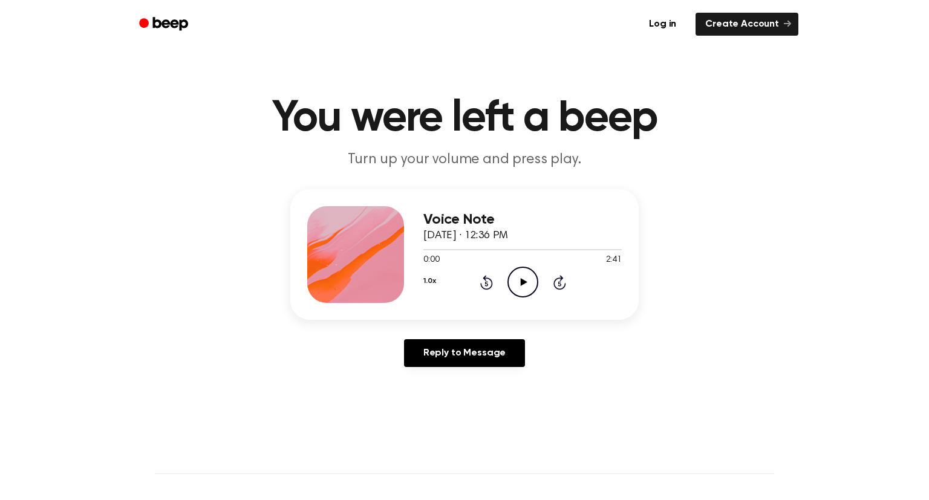 The width and height of the screenshot is (929, 500). I want to click on p: Turn up your volume and press play., so click(465, 160).